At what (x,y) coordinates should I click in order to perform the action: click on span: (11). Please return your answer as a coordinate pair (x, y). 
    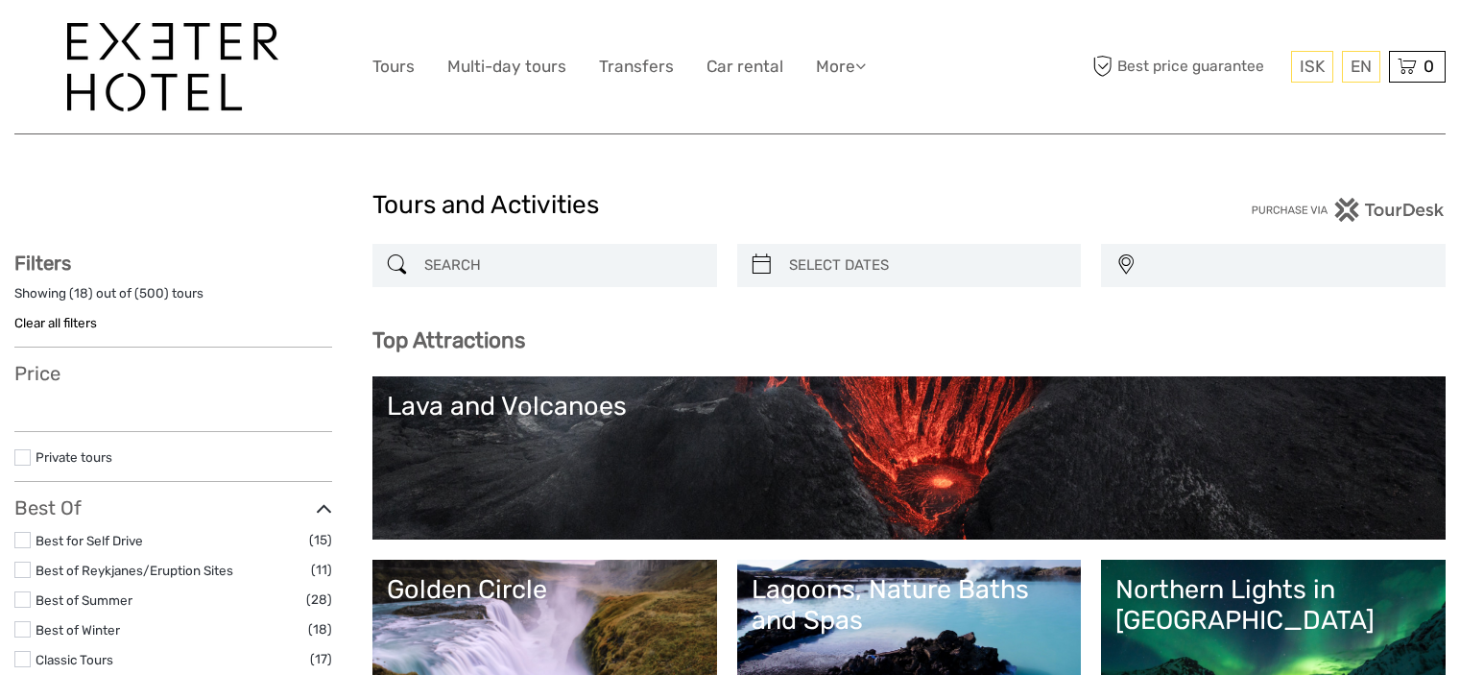
    Looking at the image, I should click on (321, 569).